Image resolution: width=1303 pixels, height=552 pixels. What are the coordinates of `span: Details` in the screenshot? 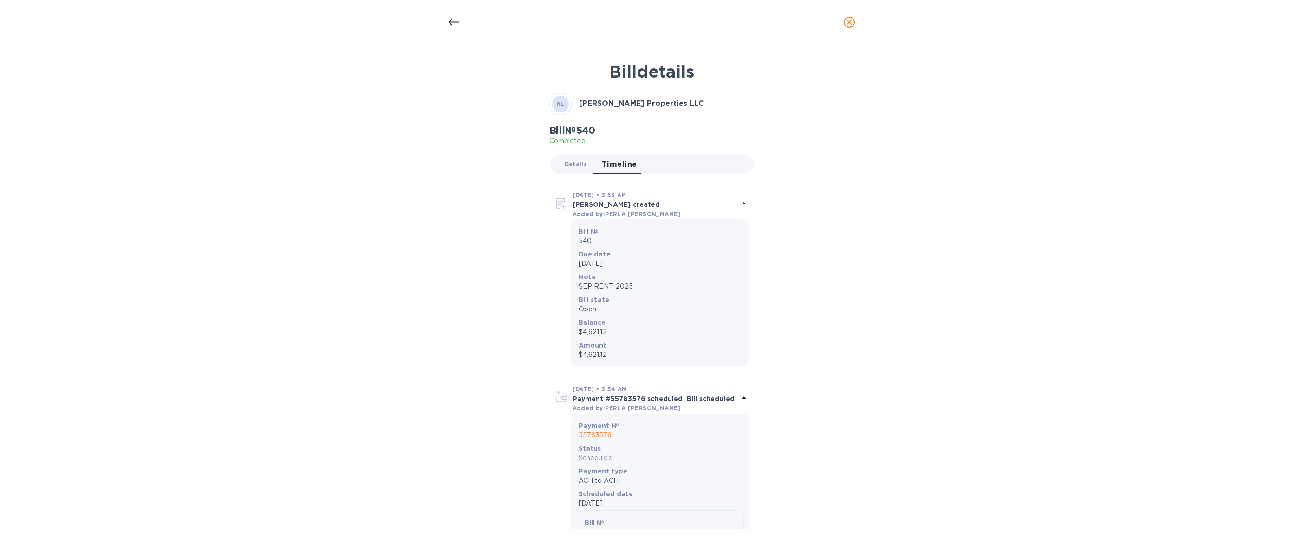 It's located at (576, 164).